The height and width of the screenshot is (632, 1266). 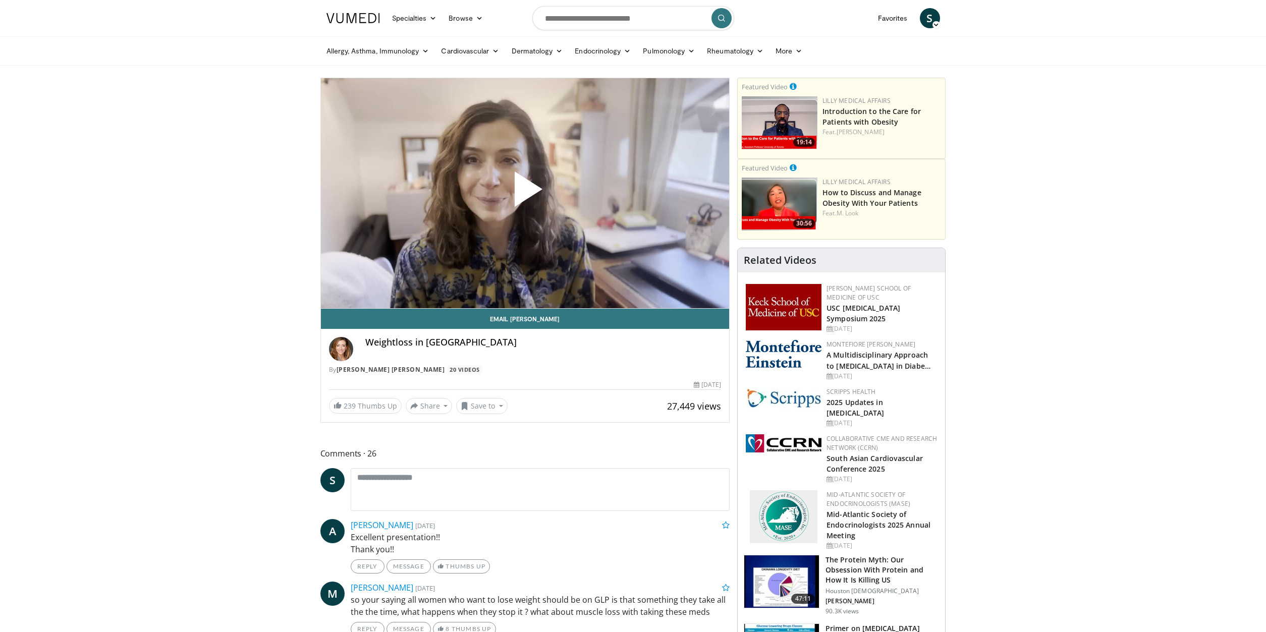 I want to click on img: VuMedi Logo, so click(x=353, y=18).